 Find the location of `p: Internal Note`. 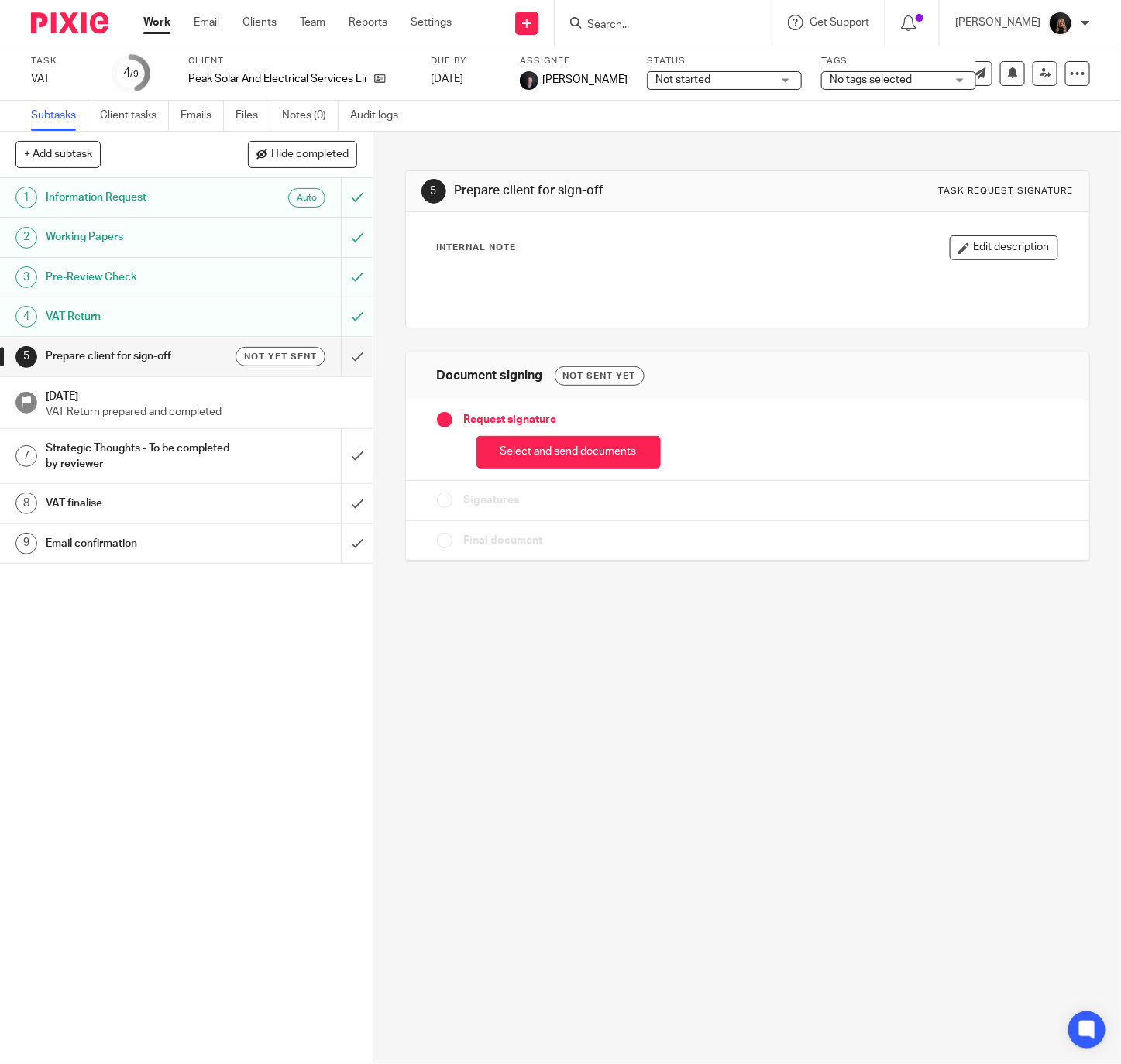

p: Internal Note is located at coordinates (477, 248).